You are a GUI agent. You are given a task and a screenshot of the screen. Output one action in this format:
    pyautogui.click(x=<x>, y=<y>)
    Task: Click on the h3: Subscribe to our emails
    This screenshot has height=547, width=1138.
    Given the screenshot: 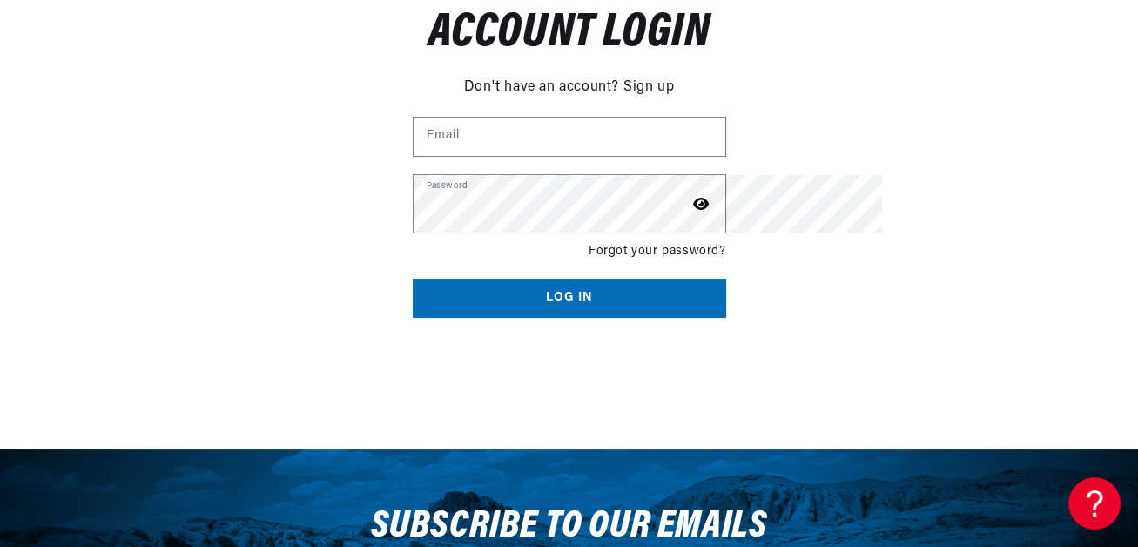 What is the action you would take?
    pyautogui.click(x=569, y=527)
    